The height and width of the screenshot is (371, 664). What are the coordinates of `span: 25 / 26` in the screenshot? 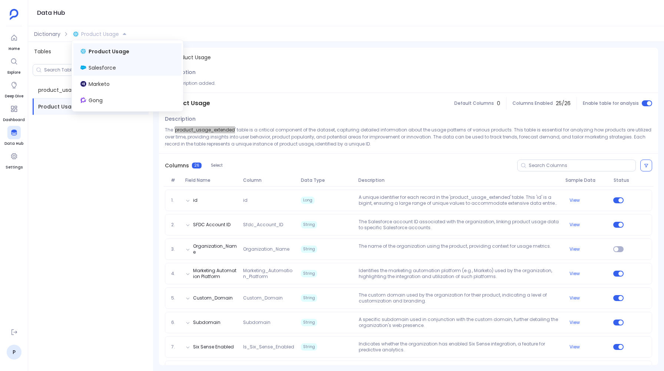 It's located at (563, 103).